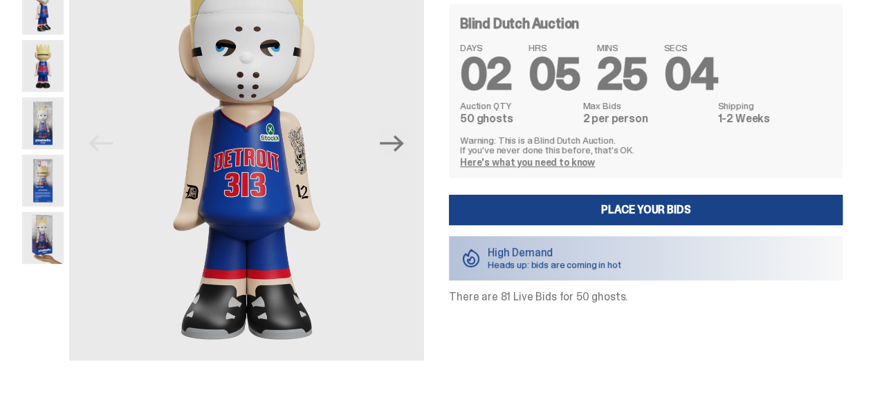  What do you see at coordinates (554, 74) in the screenshot?
I see `span: 05` at bounding box center [554, 74].